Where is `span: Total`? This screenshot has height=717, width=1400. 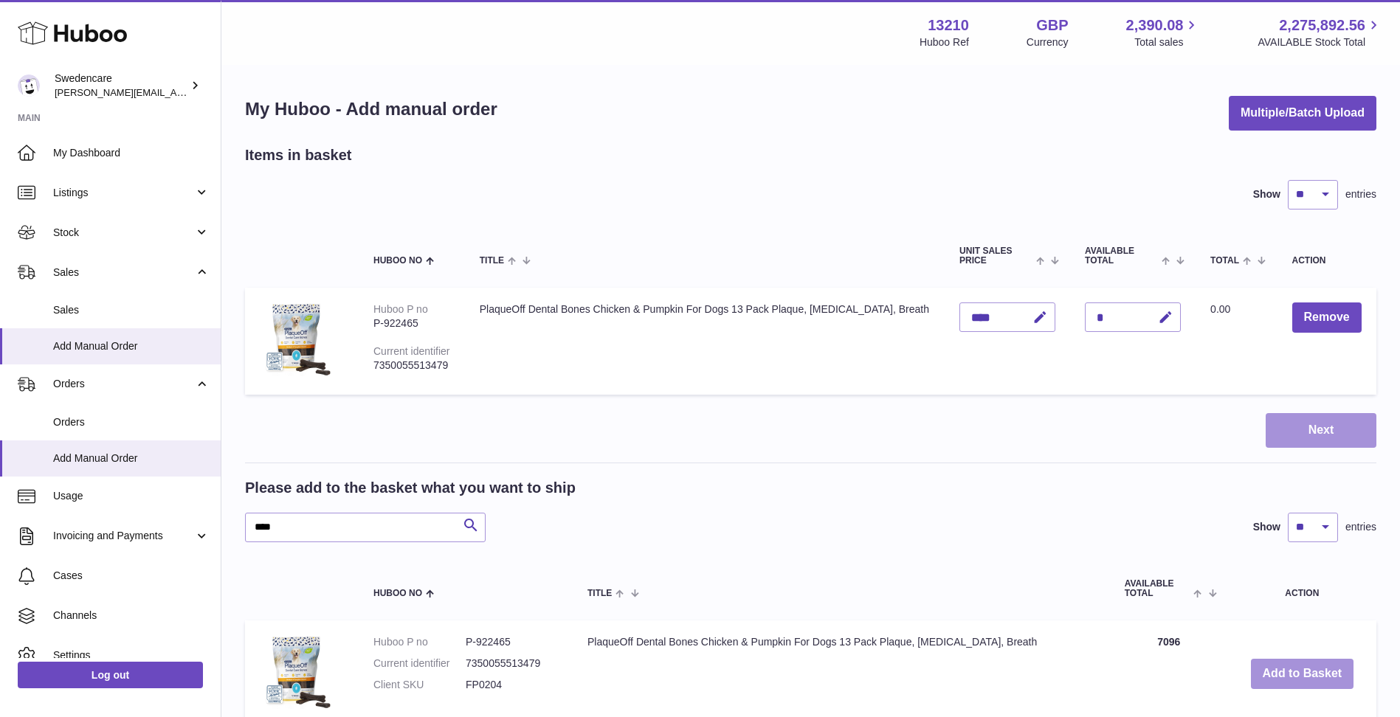
span: Total is located at coordinates (1224, 260).